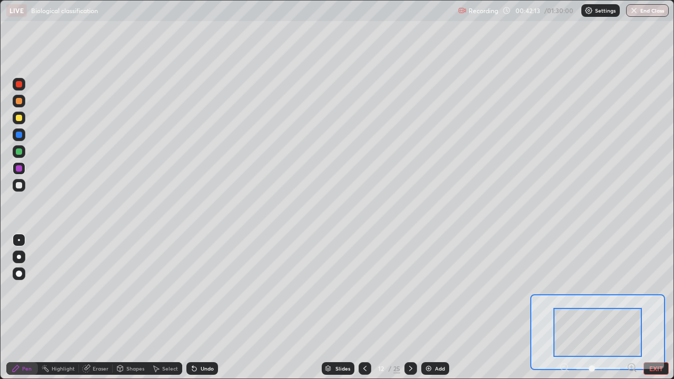 The height and width of the screenshot is (379, 674). Describe the element at coordinates (27, 369) in the screenshot. I see `div: Pen` at that location.